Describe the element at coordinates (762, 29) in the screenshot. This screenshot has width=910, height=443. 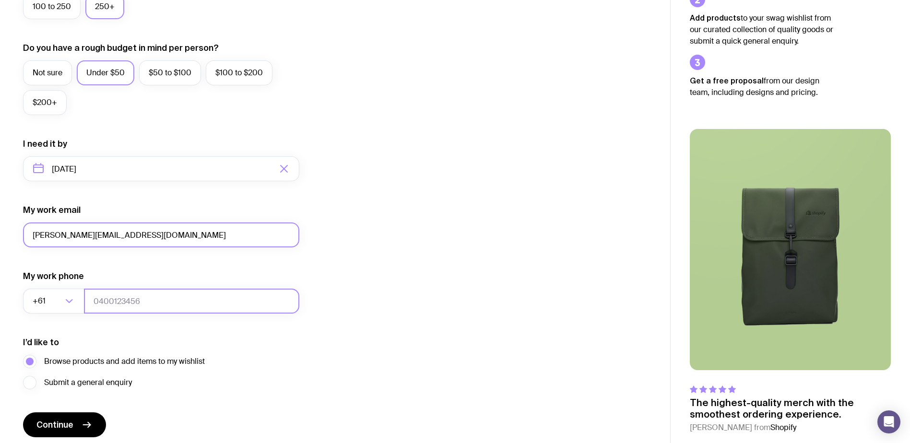
I see `p: to your swag wishlist from our curated collection of quality goods or submit a quick general enqu...` at that location.